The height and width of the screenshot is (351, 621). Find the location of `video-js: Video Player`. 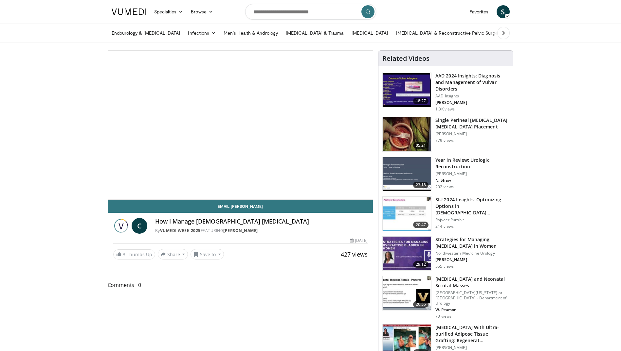

video-js: Video Player is located at coordinates (240, 125).